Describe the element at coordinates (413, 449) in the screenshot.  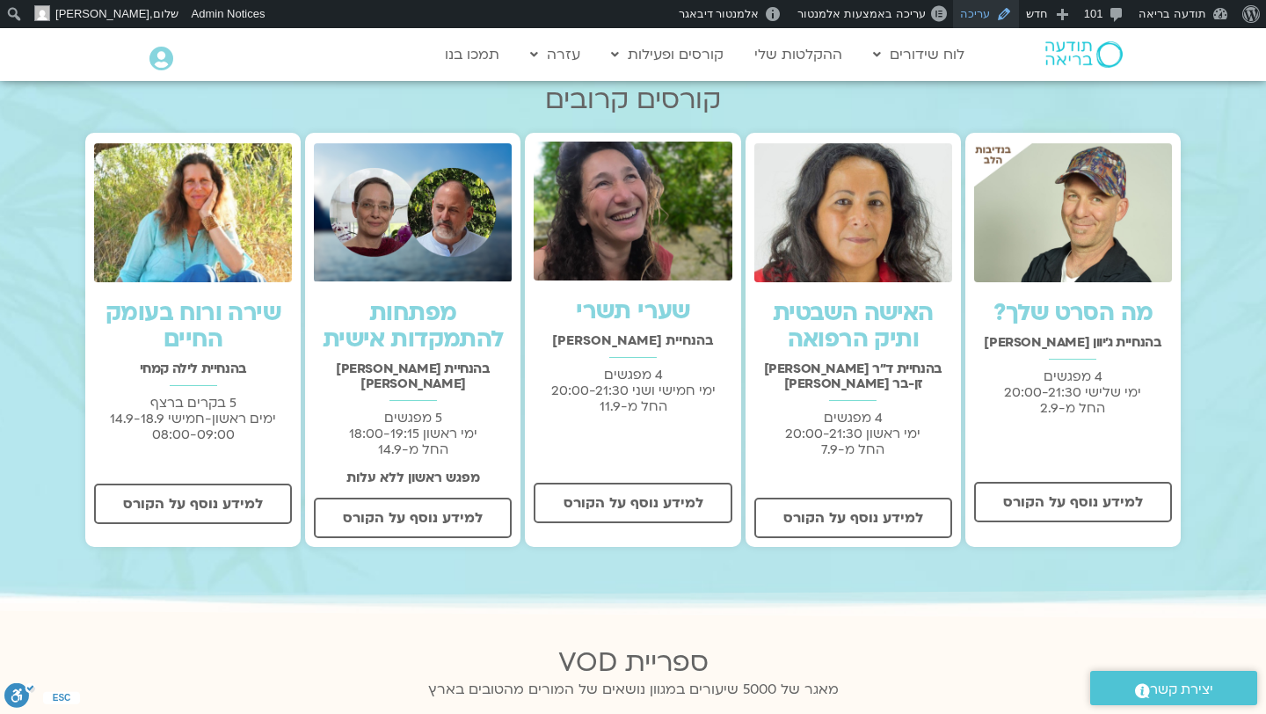
I see `span: החל מ-14.9` at that location.